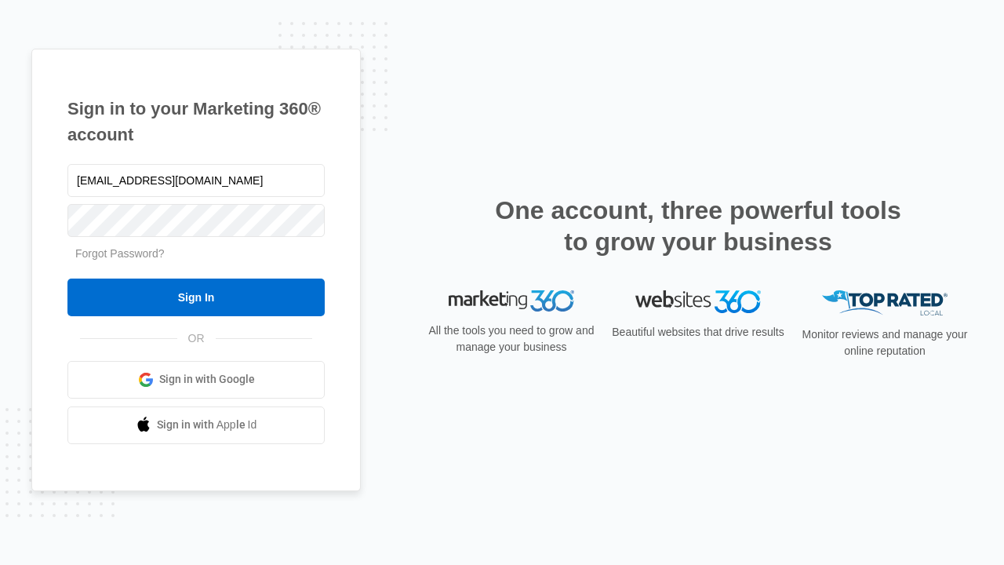 This screenshot has height=565, width=1004. I want to click on span: Sign in with Apple Id, so click(207, 424).